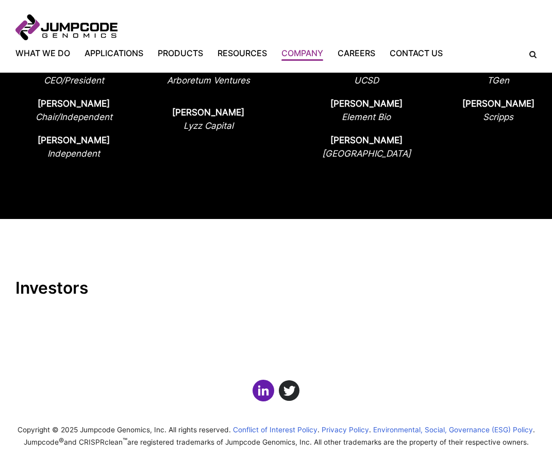  I want to click on a: Resources, so click(242, 53).